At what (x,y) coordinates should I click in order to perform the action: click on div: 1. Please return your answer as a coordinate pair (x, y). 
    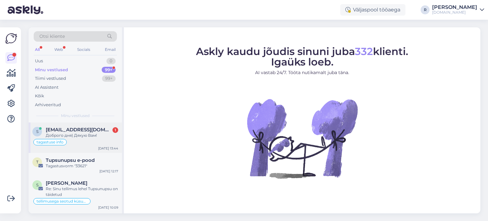
    Looking at the image, I should click on (115, 130).